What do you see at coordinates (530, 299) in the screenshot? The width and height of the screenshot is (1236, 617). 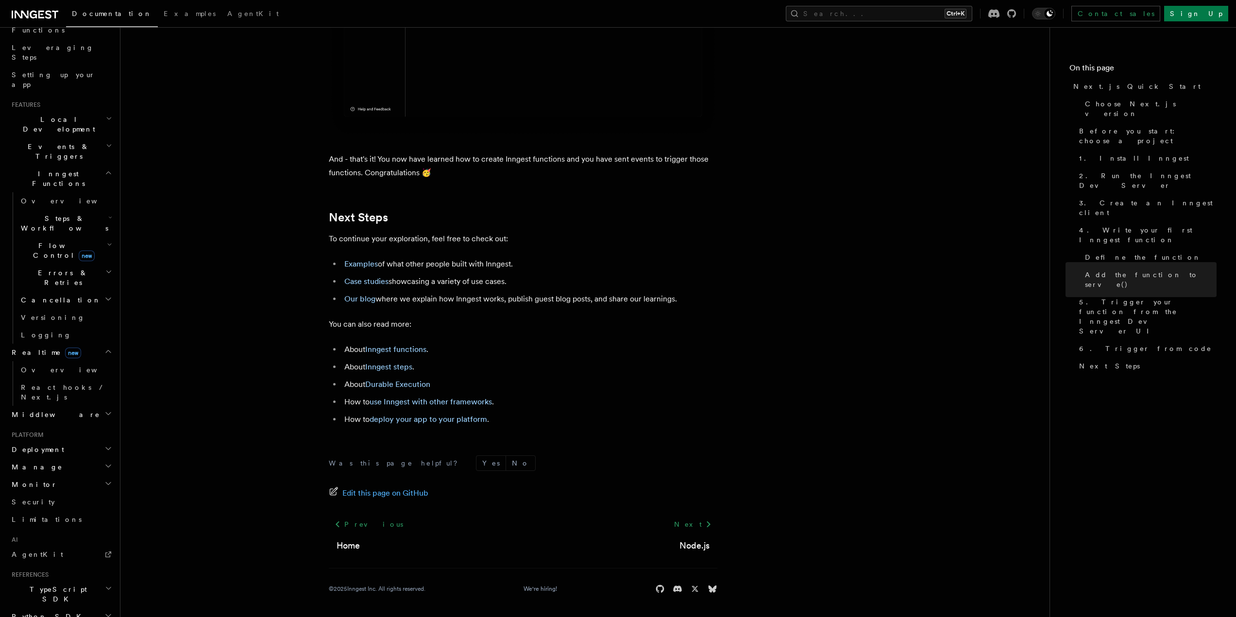 I see `li: where we explain how Inngest works, publish guest blog posts, and share our learnings.` at bounding box center [530, 299].